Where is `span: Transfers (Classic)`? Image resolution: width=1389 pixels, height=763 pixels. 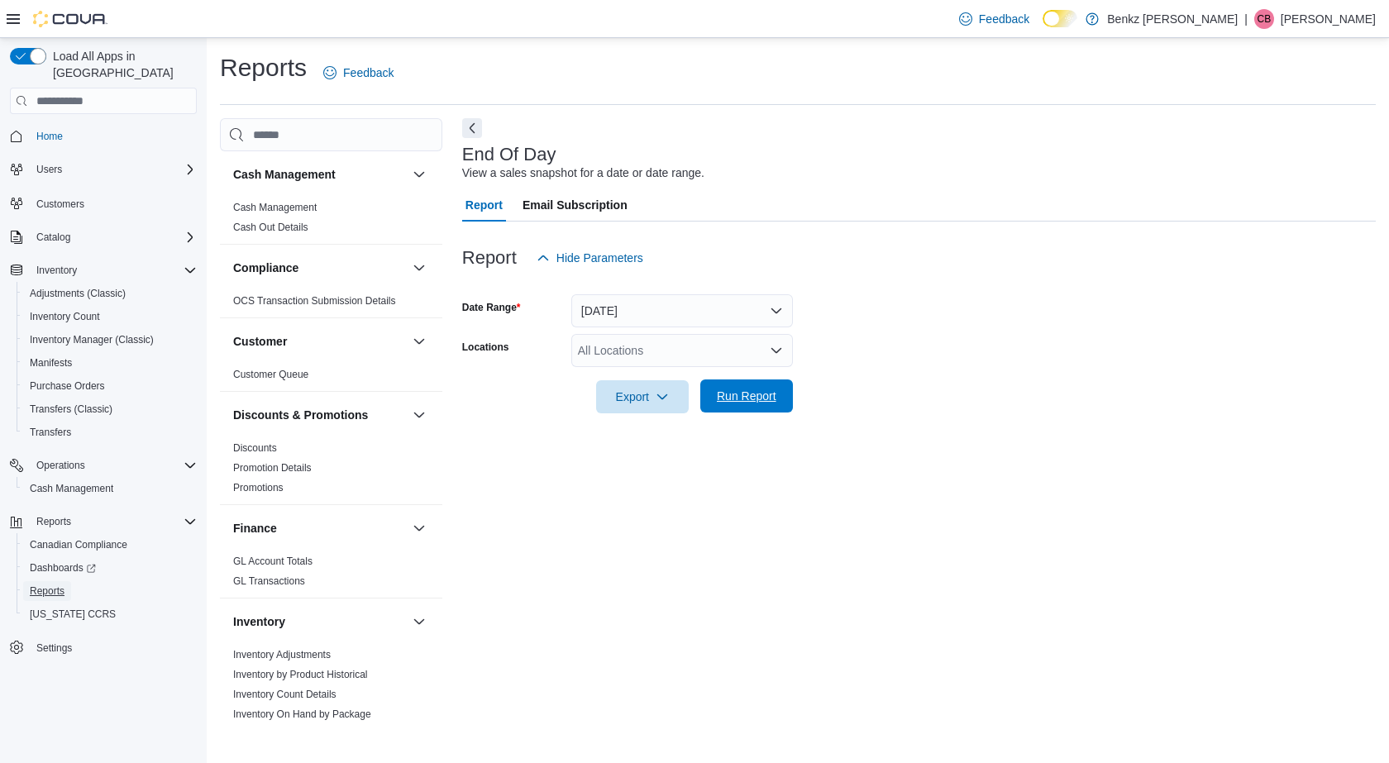
span: Transfers (Classic) is located at coordinates (110, 409).